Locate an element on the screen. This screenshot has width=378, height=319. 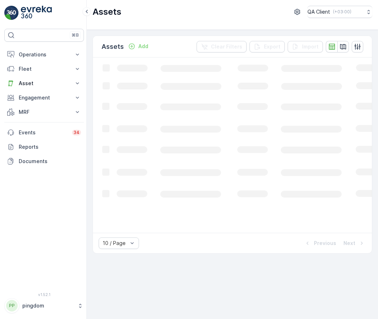
img: logo is located at coordinates (12, 13).